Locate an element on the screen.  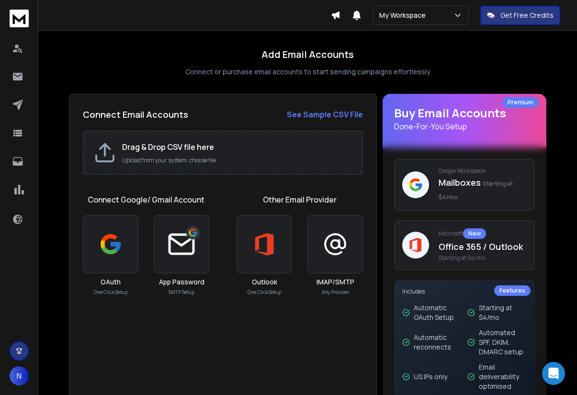
span: Starting at $4/mo is located at coordinates (483, 258).